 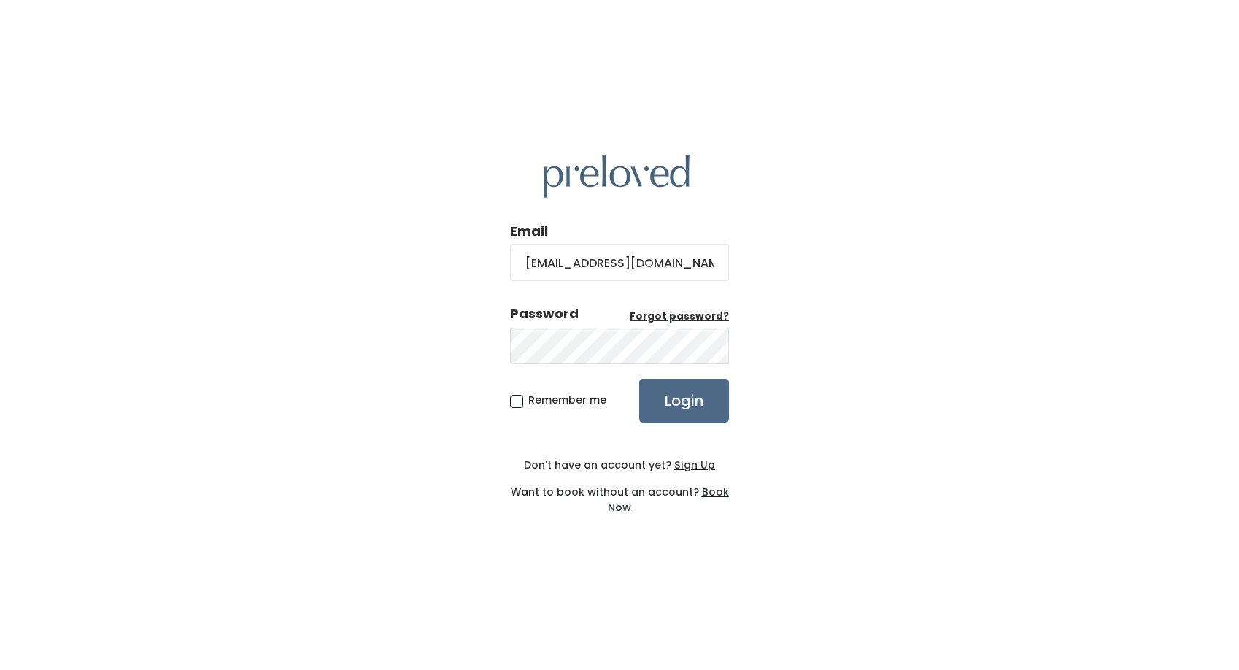 I want to click on u: Sign Up, so click(x=695, y=465).